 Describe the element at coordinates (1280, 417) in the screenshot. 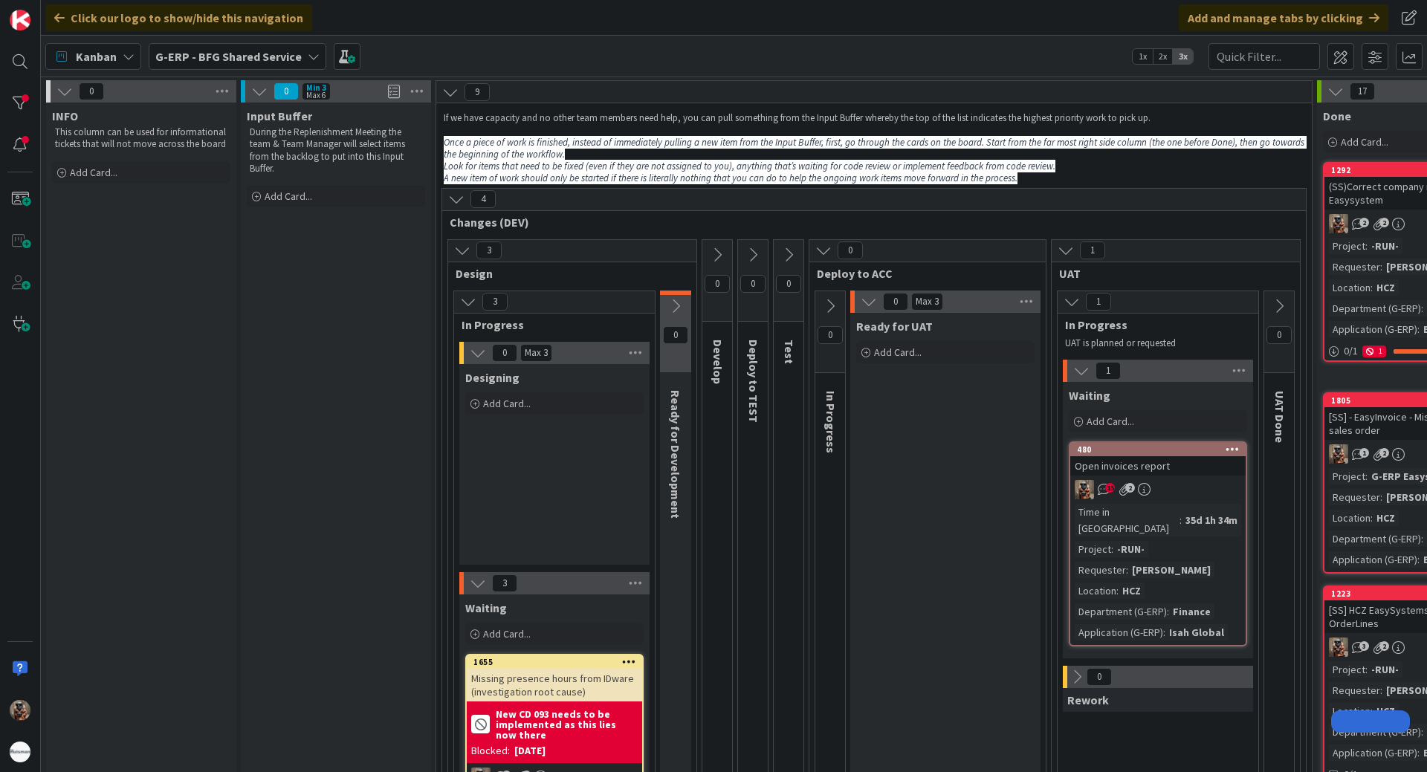

I see `span: UAT Done` at that location.